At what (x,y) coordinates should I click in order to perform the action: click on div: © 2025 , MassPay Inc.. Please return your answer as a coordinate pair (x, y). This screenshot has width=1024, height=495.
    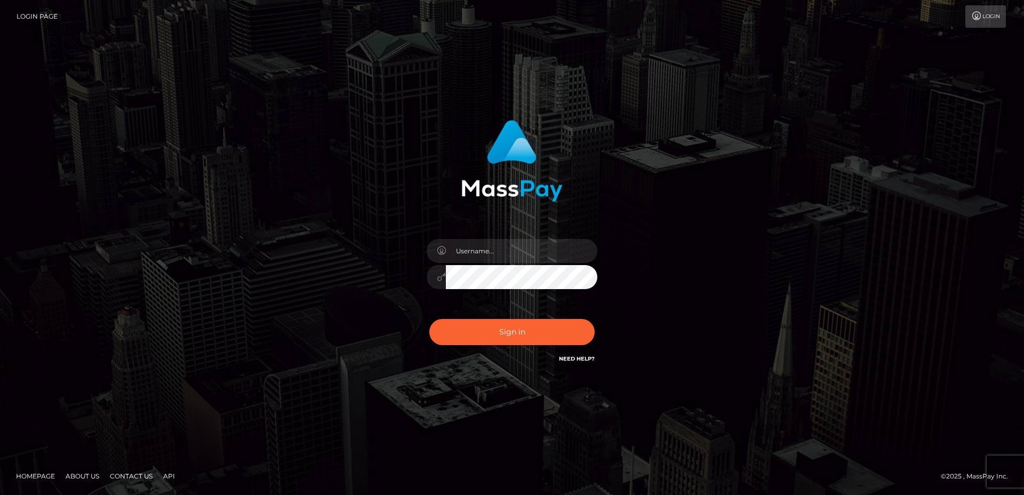
    Looking at the image, I should click on (978, 476).